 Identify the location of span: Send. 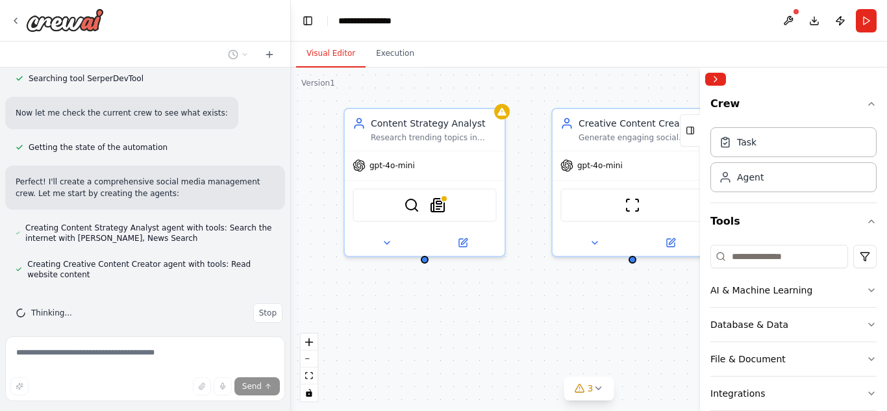
(252, 386).